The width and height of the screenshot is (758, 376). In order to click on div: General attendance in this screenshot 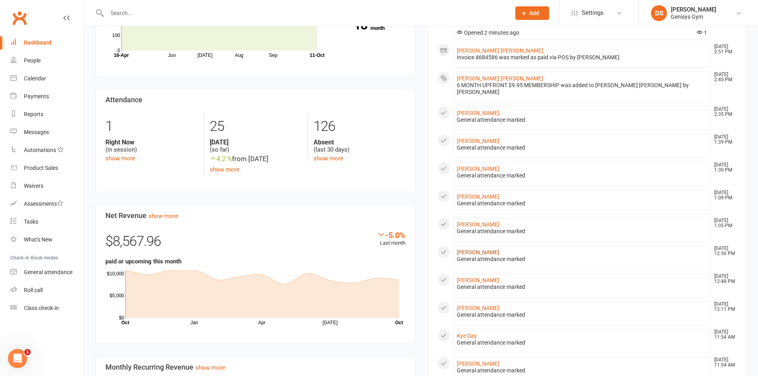, I will do `click(48, 272)`.